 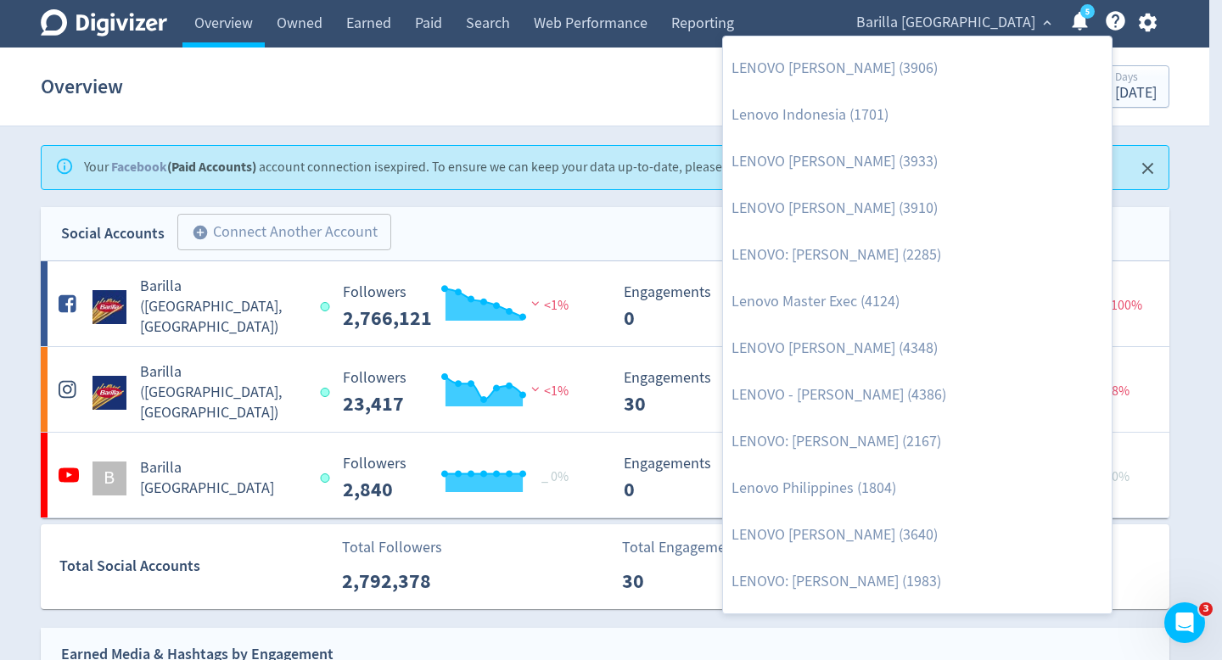 I want to click on a: Lenovo Indonesia (1701), so click(x=917, y=115).